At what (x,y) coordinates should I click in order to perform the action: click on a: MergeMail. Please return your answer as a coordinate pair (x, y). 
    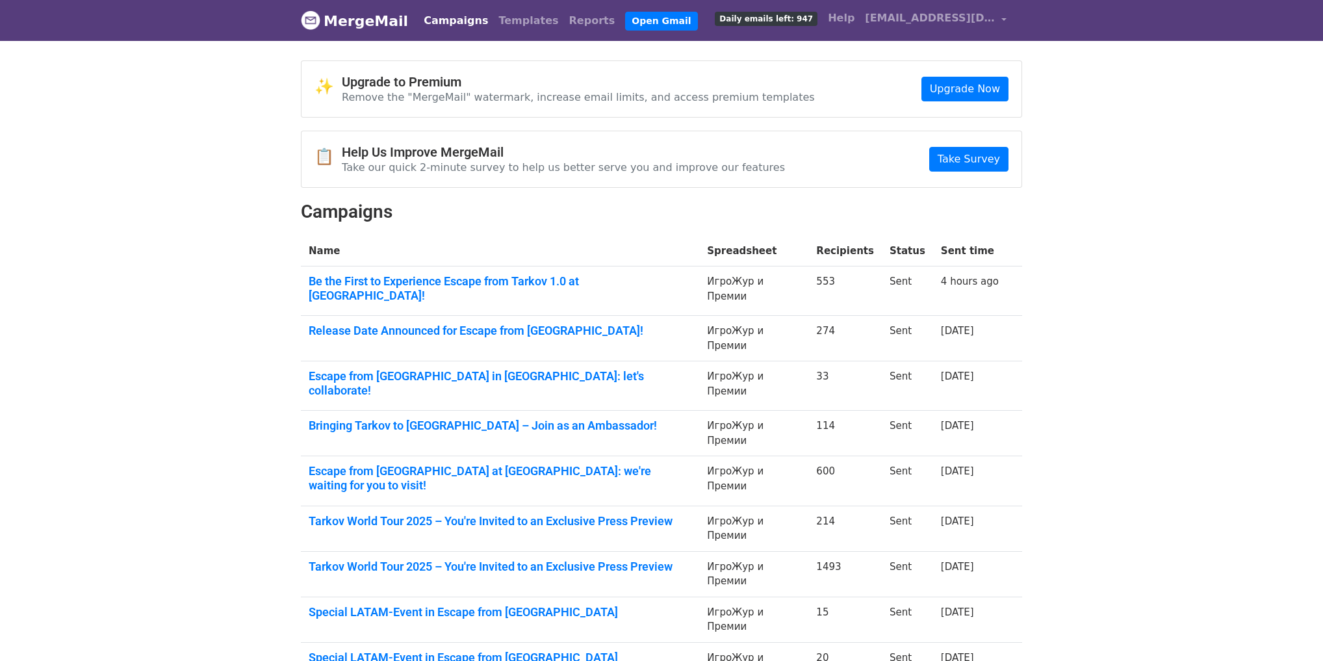
    Looking at the image, I should click on (354, 21).